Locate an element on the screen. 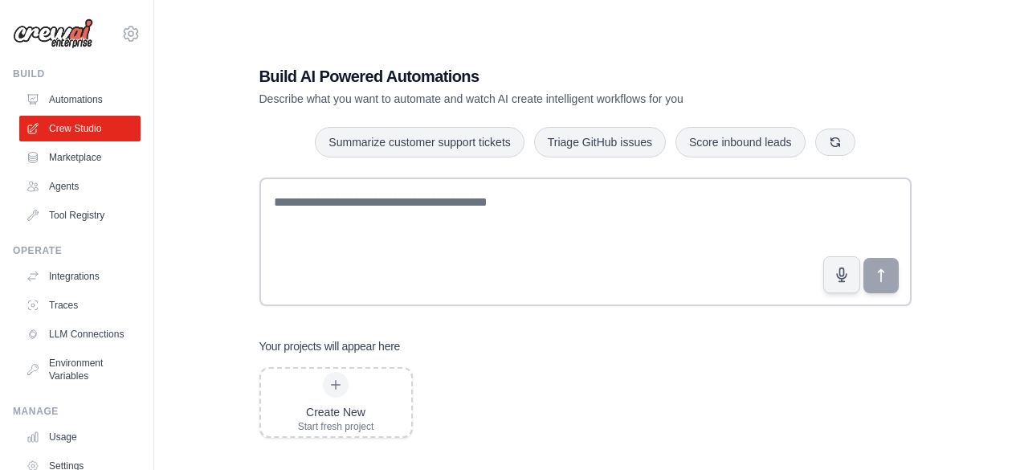  a: Traces is located at coordinates (79, 305).